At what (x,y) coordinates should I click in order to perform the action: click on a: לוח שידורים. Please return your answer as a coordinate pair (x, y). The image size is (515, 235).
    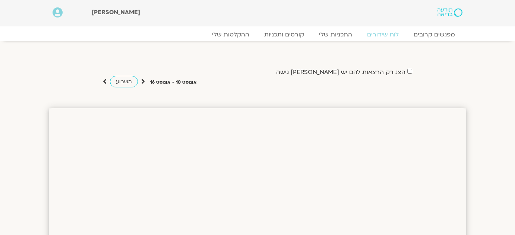
    Looking at the image, I should click on (383, 35).